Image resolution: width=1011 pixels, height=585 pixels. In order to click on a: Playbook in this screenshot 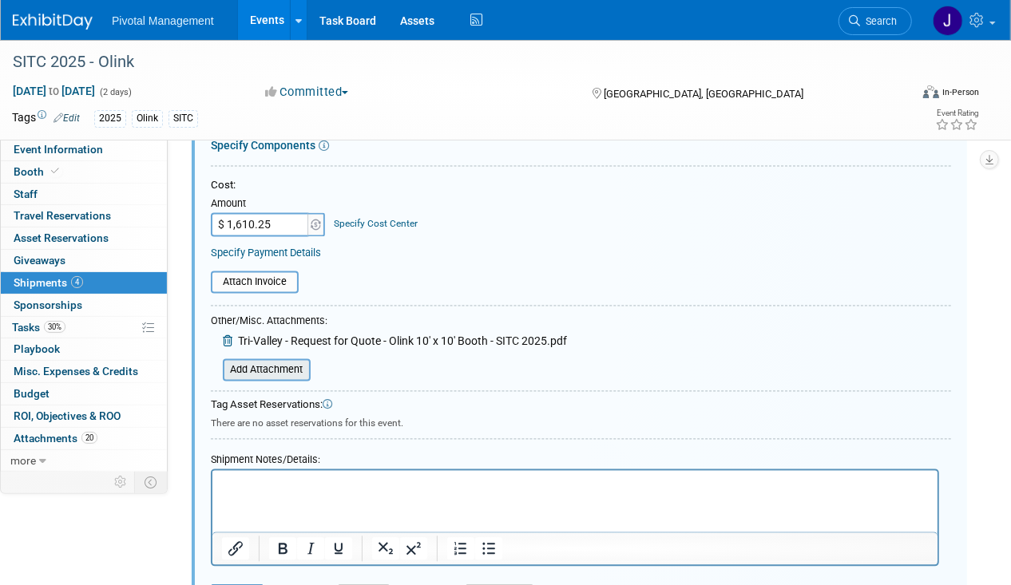, I will do `click(84, 349)`.